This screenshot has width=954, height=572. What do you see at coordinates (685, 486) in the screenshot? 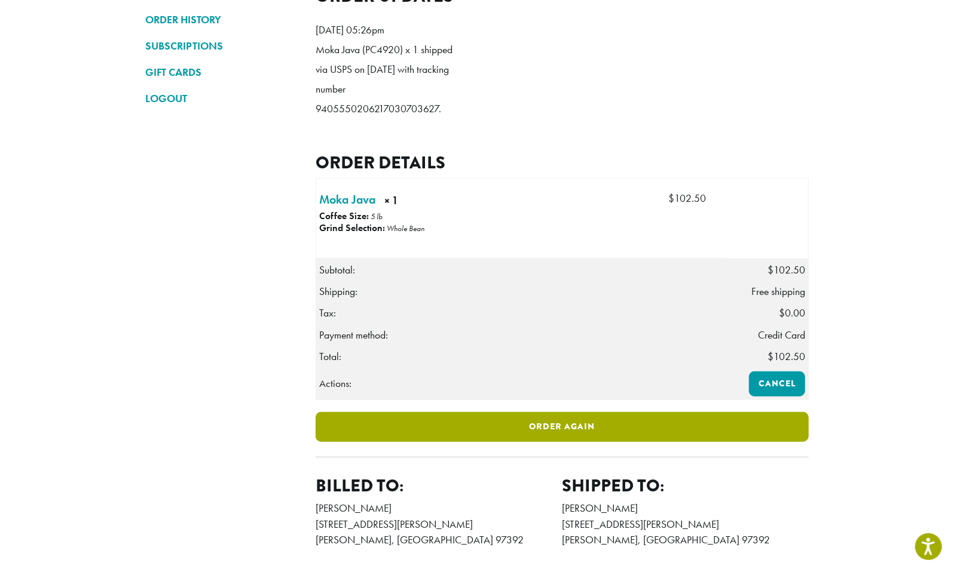
I see `h2: Shipped to:` at bounding box center [685, 486].